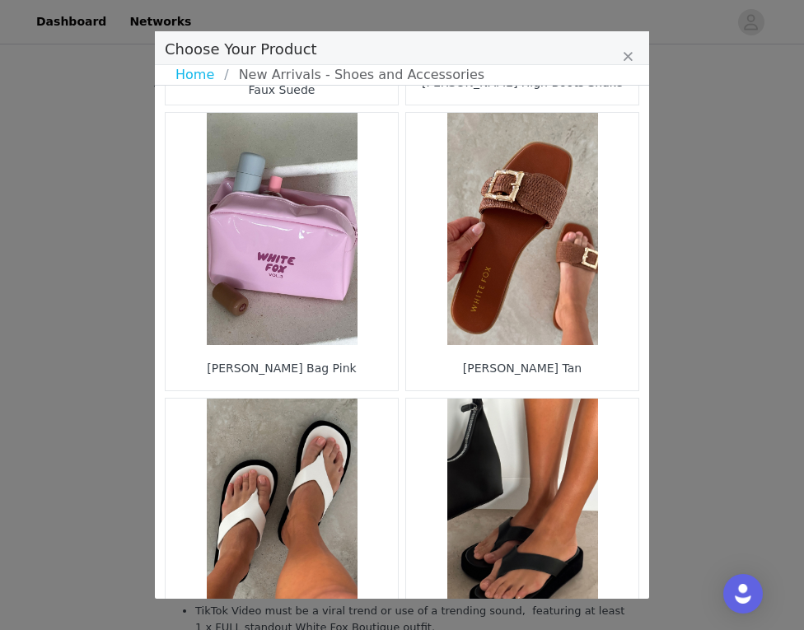 Image resolution: width=804 pixels, height=630 pixels. Describe the element at coordinates (628, 58) in the screenshot. I see `button: Close` at that location.